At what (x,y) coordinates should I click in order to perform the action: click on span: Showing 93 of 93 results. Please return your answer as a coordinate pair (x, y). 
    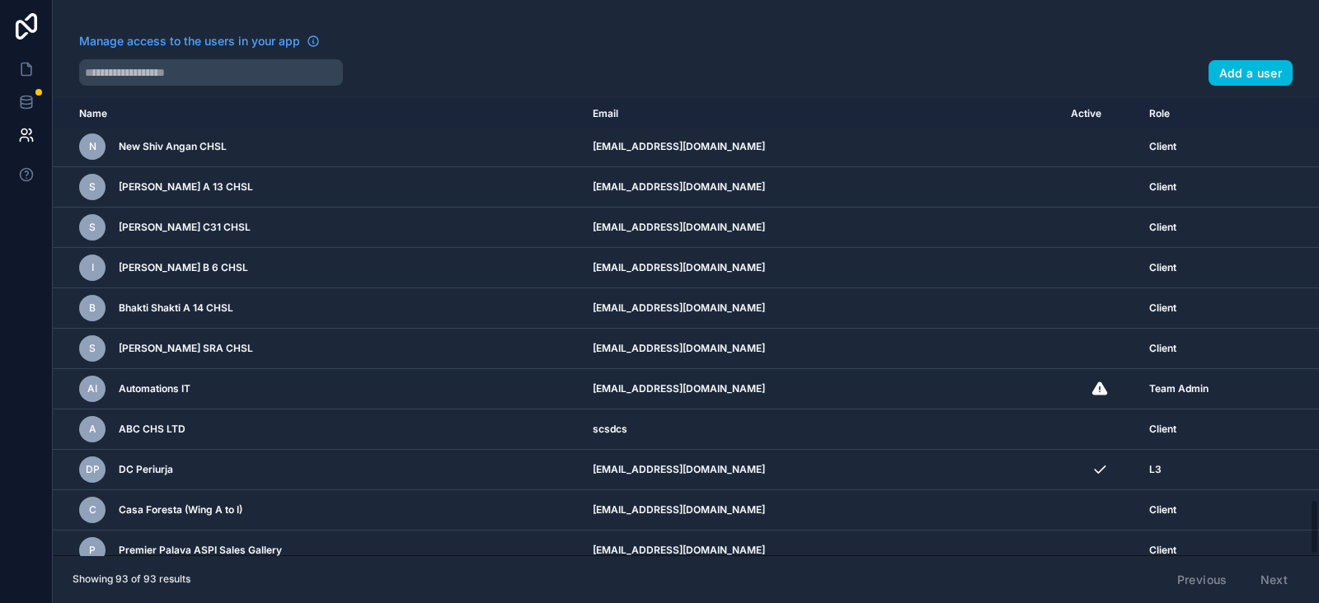
    Looking at the image, I should click on (131, 580).